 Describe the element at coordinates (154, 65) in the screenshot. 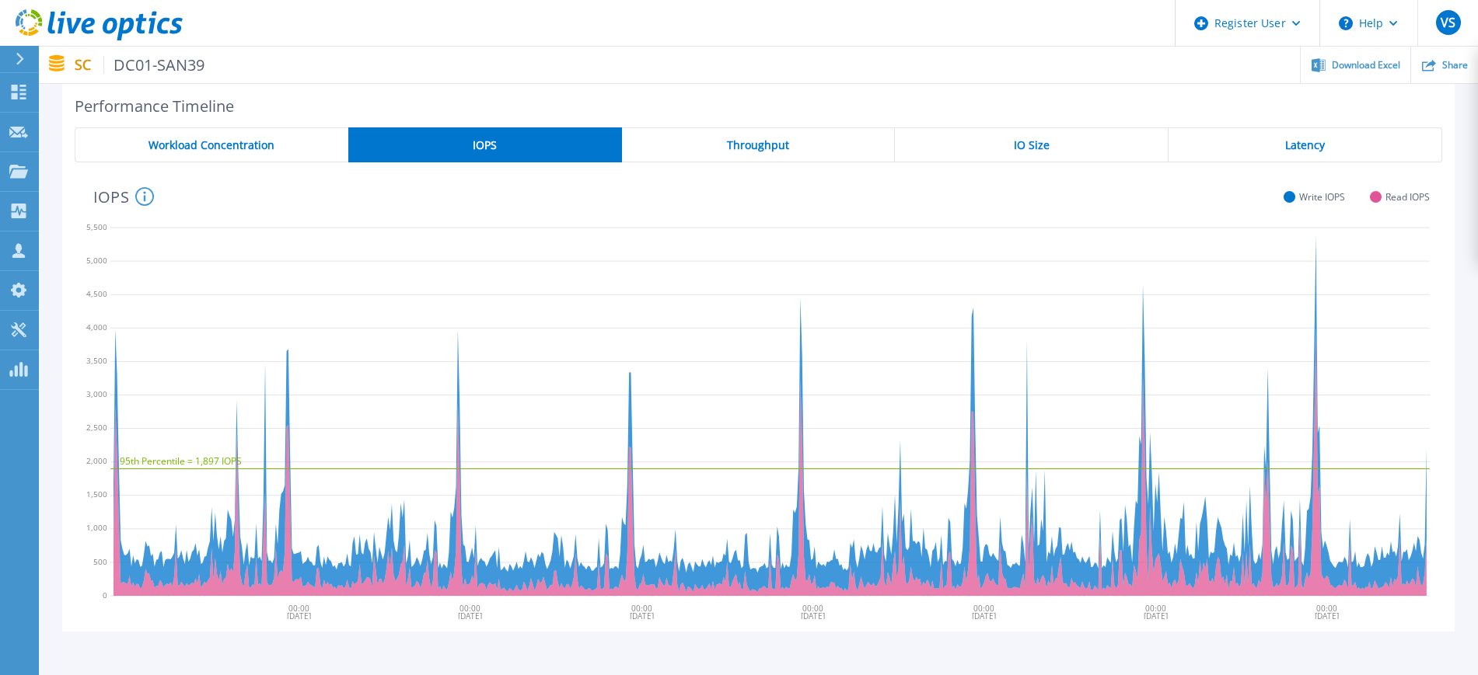

I see `span: DC01-SAN39` at that location.